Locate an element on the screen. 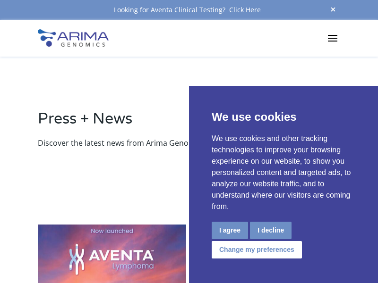  p: We use cookies and other tracking technologies to improve your browsing experience on our website... is located at coordinates (283, 173).